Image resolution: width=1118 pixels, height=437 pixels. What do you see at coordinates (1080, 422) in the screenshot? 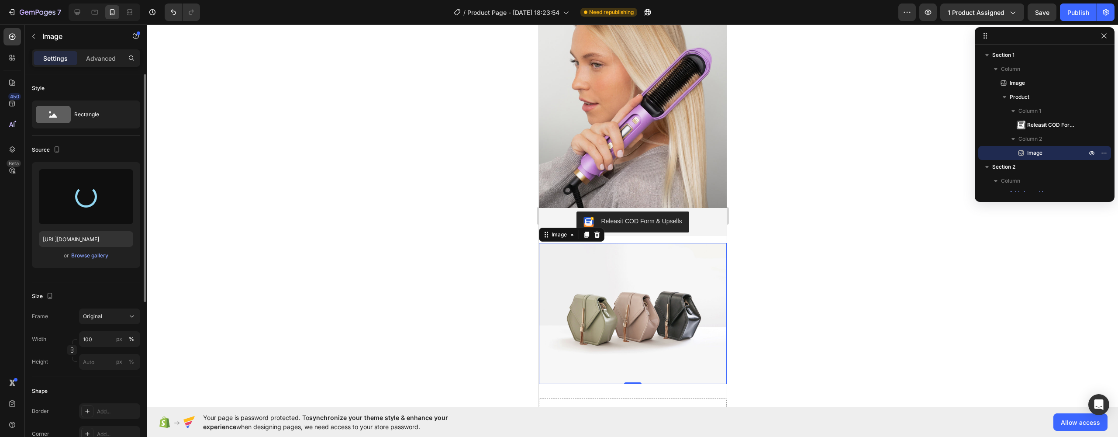
I see `button: Allow access` at bounding box center [1080, 422].